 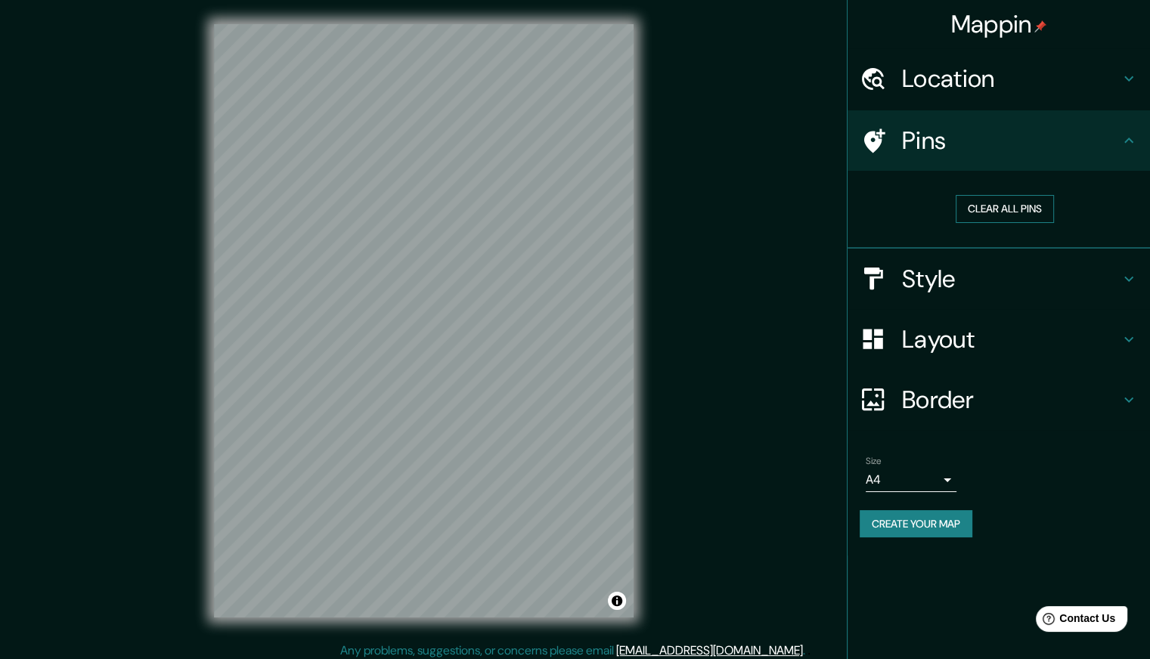 What do you see at coordinates (1011, 79) in the screenshot?
I see `h4: Location` at bounding box center [1011, 79].